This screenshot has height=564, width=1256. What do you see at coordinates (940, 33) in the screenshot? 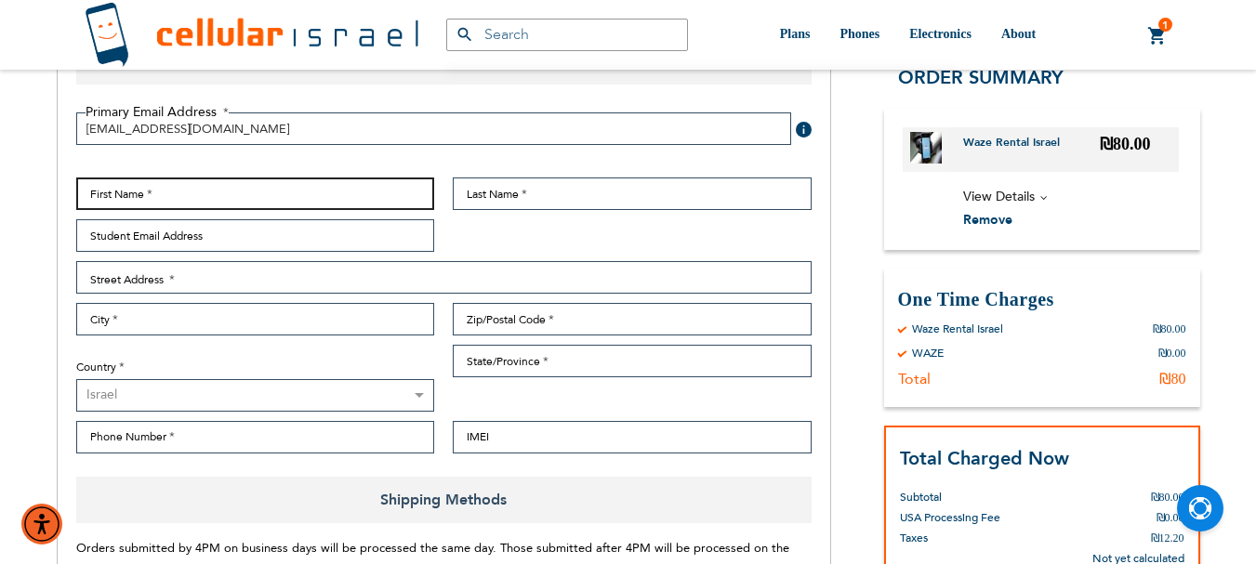
I see `span: Electronics` at bounding box center [940, 33].